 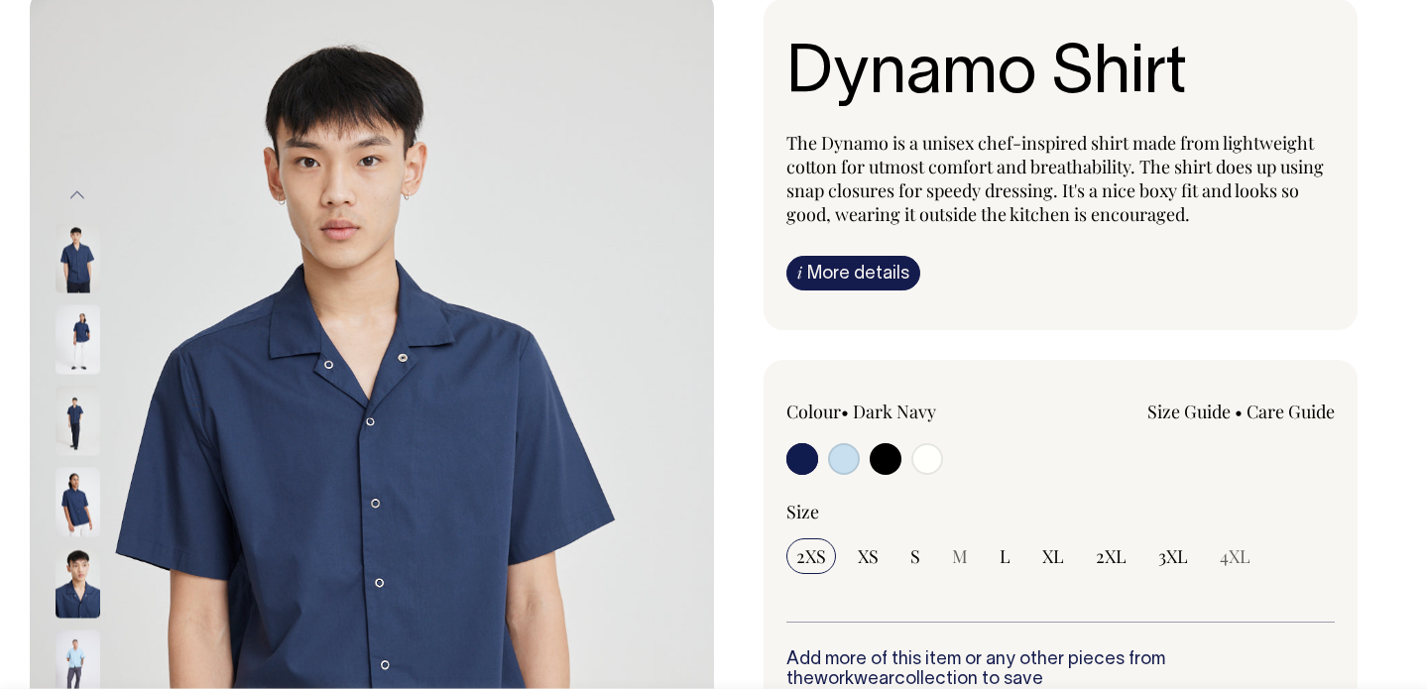 What do you see at coordinates (853, 273) in the screenshot?
I see `a: iMore details` at bounding box center [853, 273].